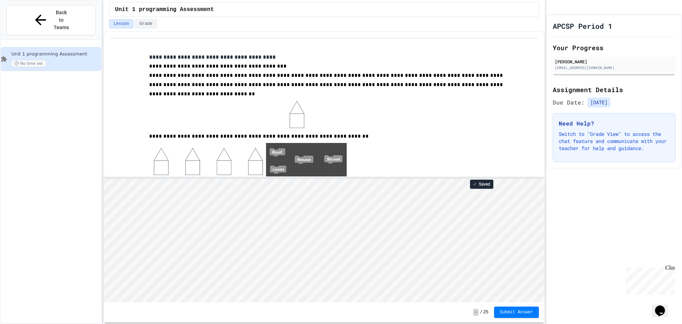  Describe the element at coordinates (614, 141) in the screenshot. I see `p: Switch to "Grade View" to access the chat feature and communicate with your teacher for help and ...` at that location.